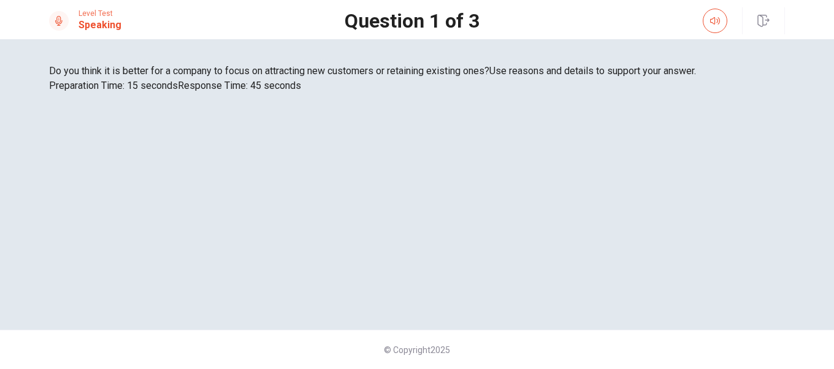  I want to click on span: Preparation Time: 15 seconds, so click(113, 85).